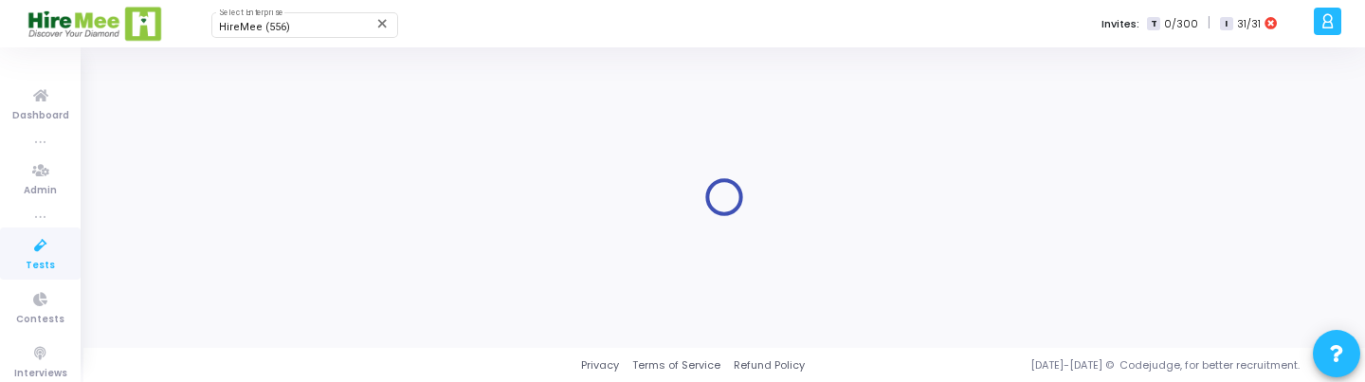  Describe the element at coordinates (769, 365) in the screenshot. I see `a: Refund Policy` at that location.